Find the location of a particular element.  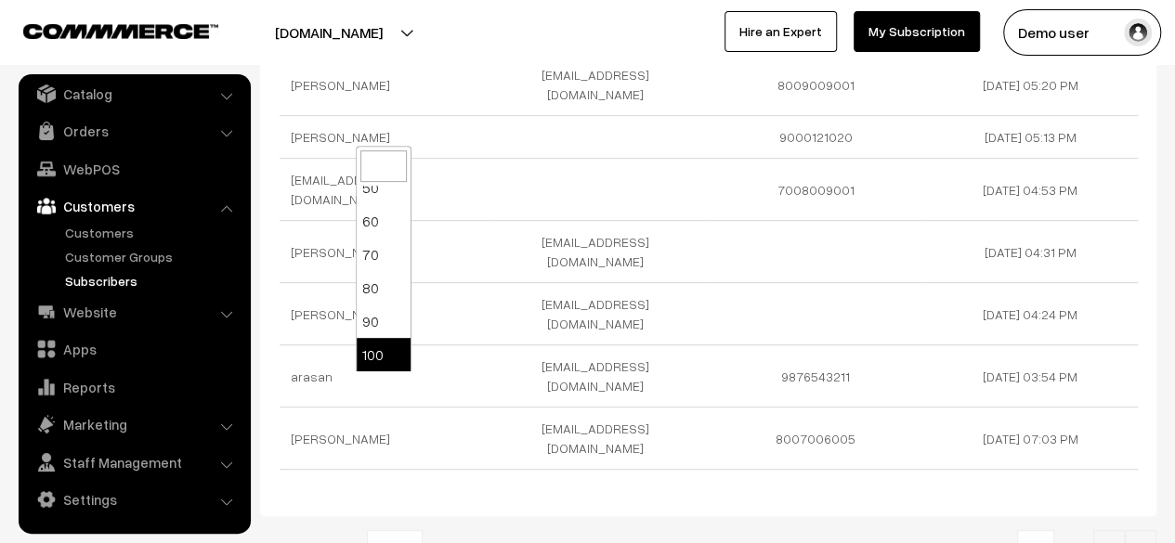

a: Hire an Expert is located at coordinates (780, 32).